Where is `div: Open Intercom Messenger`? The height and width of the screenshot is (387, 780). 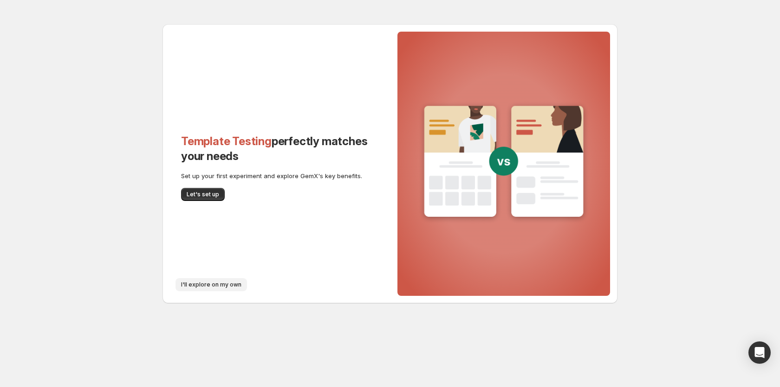
div: Open Intercom Messenger is located at coordinates (760, 352).